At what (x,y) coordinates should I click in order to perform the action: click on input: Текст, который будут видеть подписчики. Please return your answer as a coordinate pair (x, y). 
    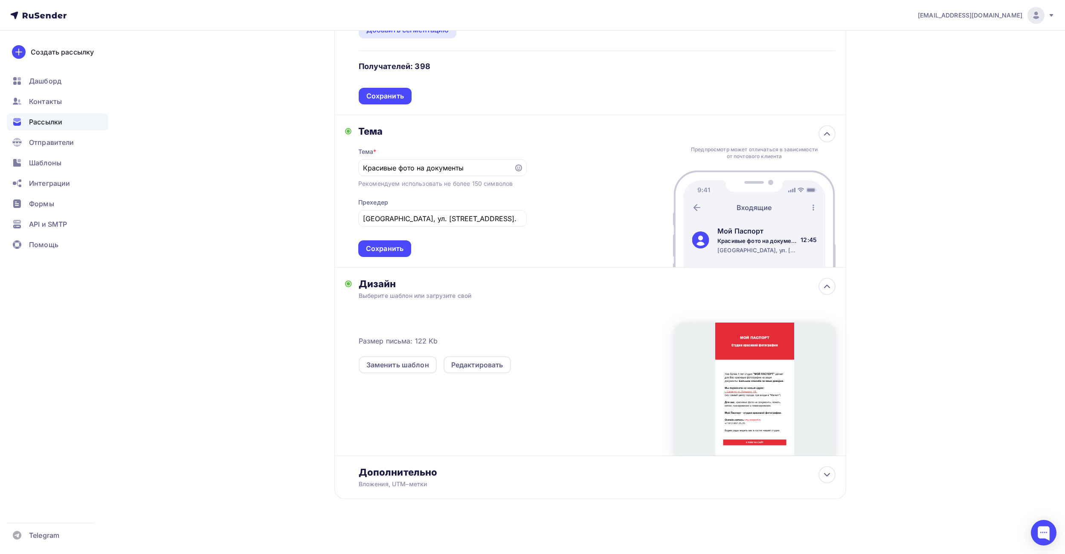
    Looking at the image, I should click on (442, 219).